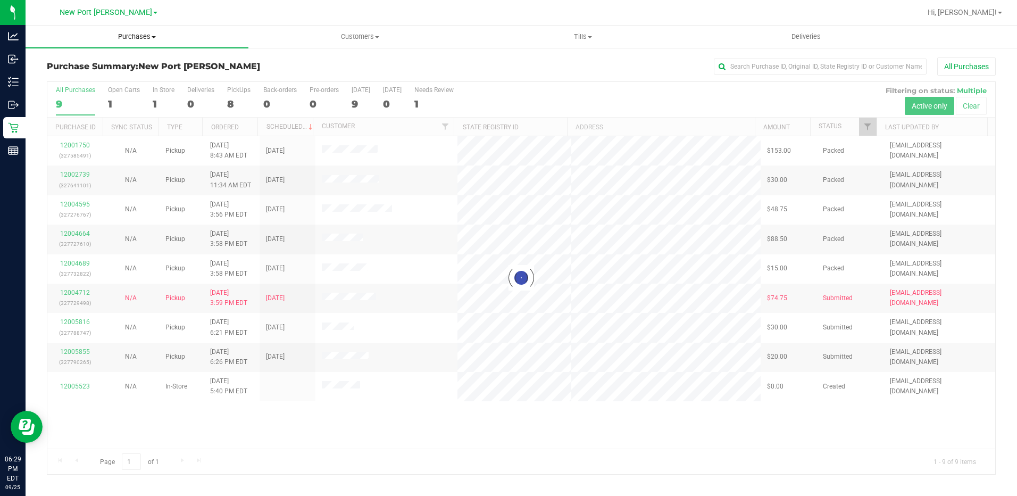  Describe the element at coordinates (806, 37) in the screenshot. I see `span: Deliveries` at that location.